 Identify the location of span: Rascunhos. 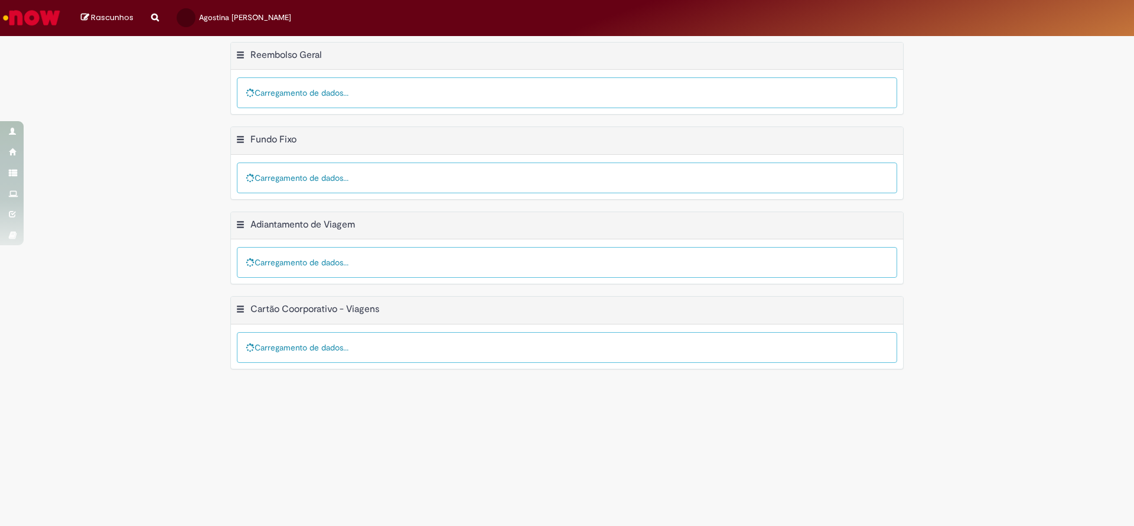
(112, 17).